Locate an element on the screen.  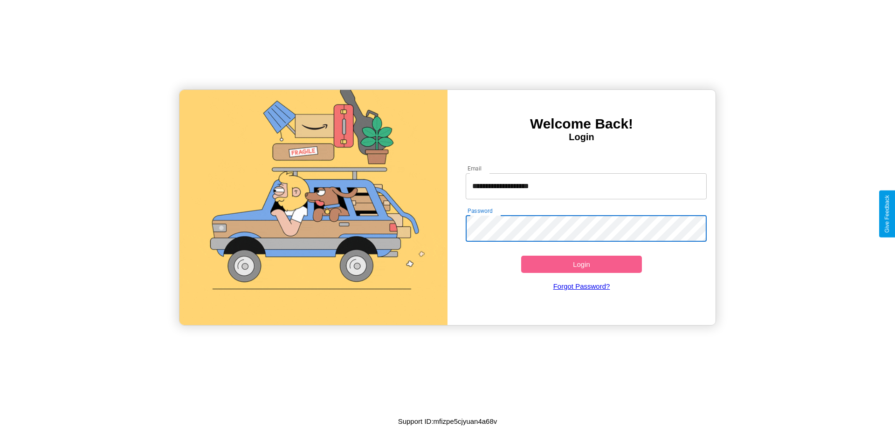
label: Password is located at coordinates (479, 211).